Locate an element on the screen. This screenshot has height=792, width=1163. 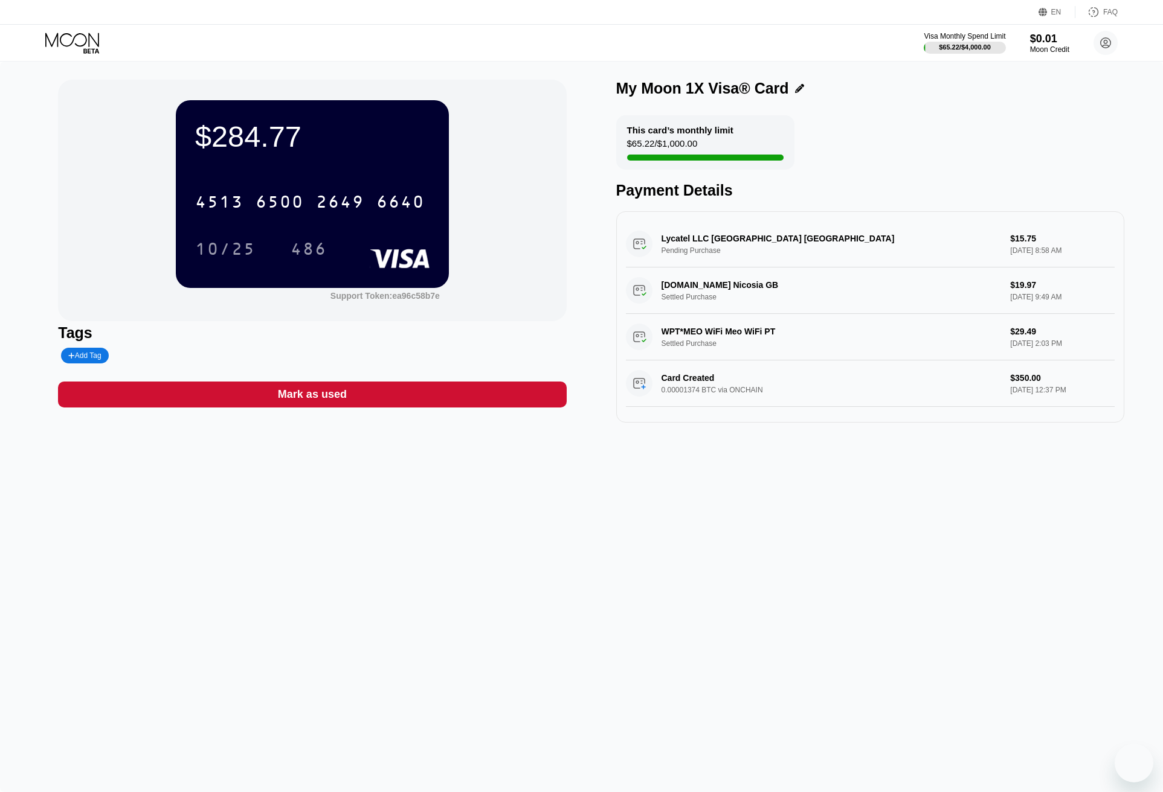
div: Support Token: ea96c58b7e is located at coordinates (385, 296).